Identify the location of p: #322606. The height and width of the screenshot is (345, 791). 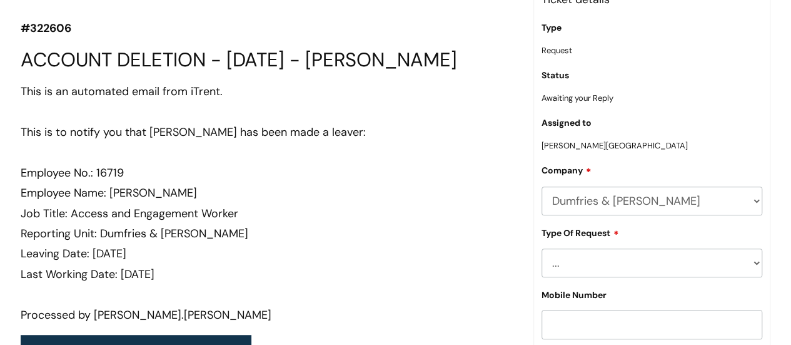
(268, 28).